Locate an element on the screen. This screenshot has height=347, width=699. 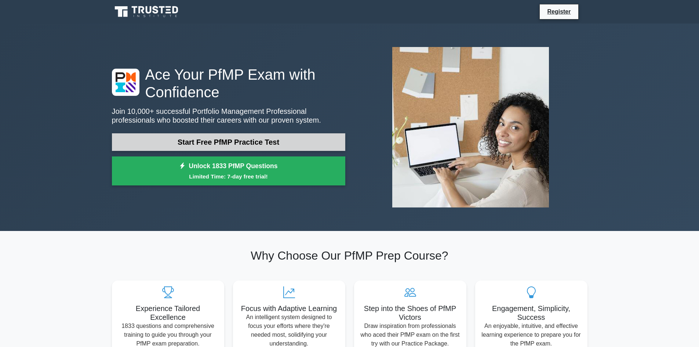
h5: Step into the Shoes of PfMP Victors is located at coordinates (410, 313).